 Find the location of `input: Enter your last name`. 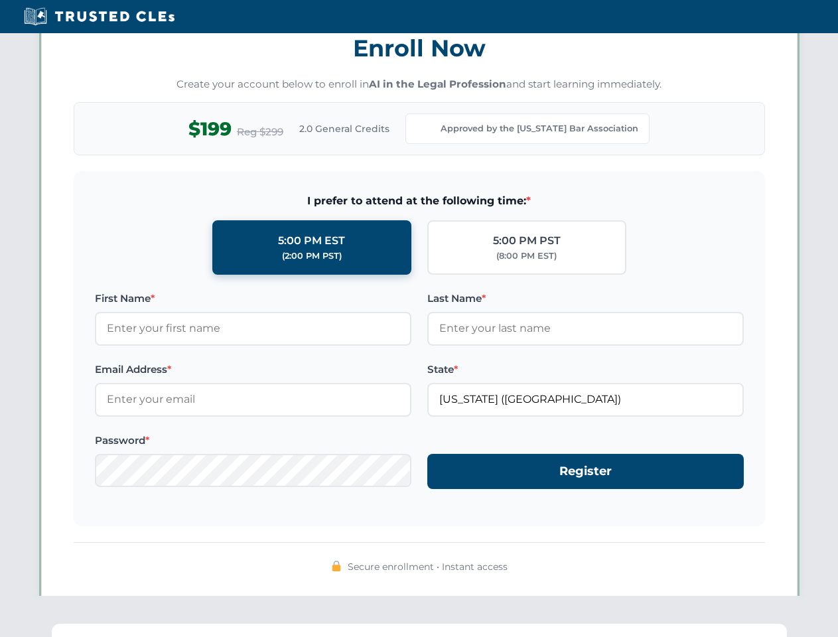

input: Enter your last name is located at coordinates (585, 328).